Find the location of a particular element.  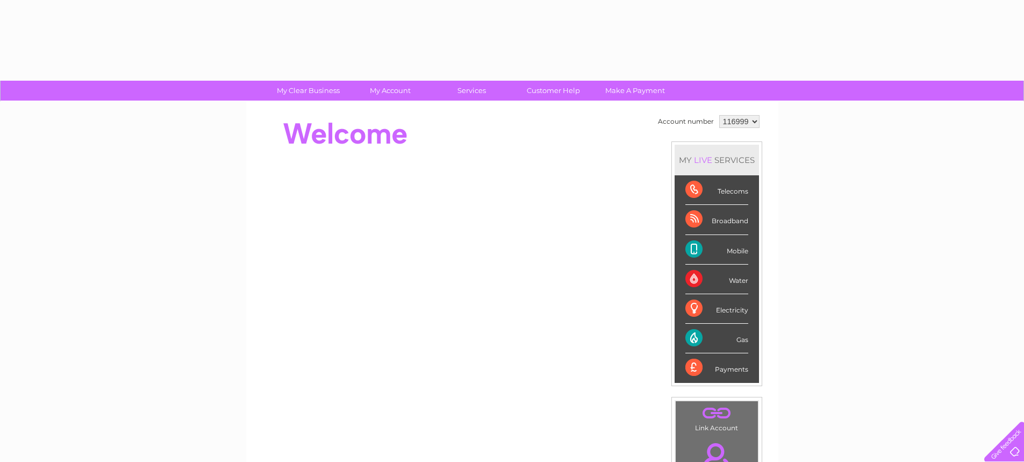

a: My Clear Business is located at coordinates (308, 90).